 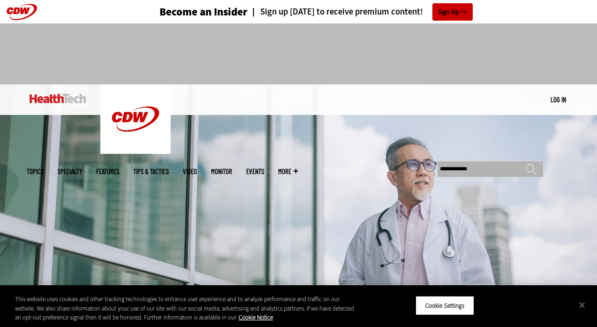 What do you see at coordinates (151, 171) in the screenshot?
I see `a: Tips & Tactics` at bounding box center [151, 171].